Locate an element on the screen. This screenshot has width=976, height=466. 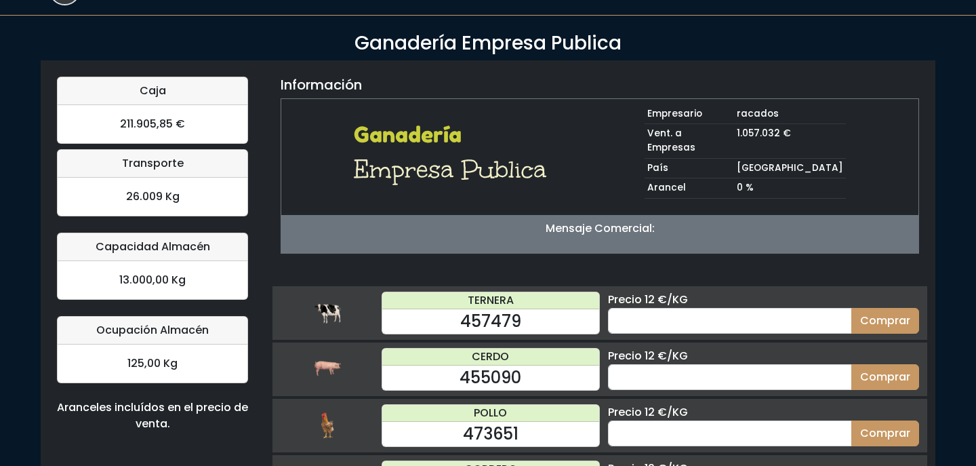
h3: Ganadería Empresa Publica is located at coordinates (488, 43).